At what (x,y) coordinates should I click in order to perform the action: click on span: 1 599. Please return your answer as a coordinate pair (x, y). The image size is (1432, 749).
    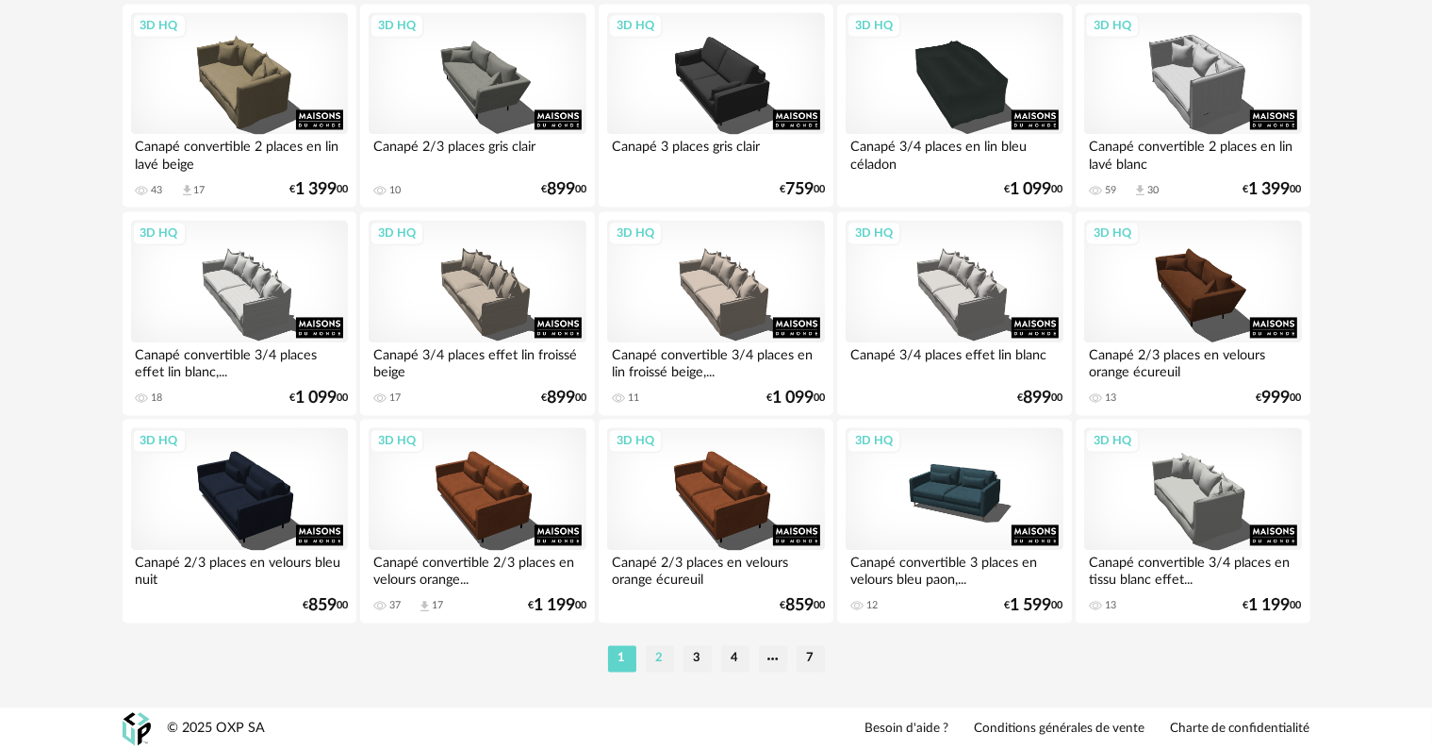
    Looking at the image, I should click on (1031, 605).